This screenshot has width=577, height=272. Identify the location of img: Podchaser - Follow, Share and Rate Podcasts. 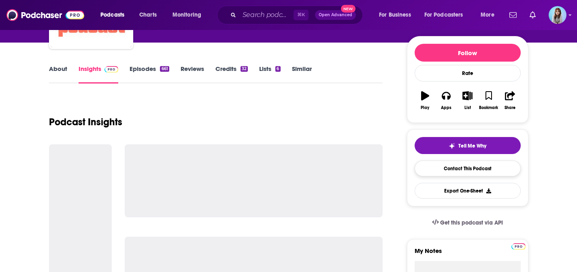
(45, 15).